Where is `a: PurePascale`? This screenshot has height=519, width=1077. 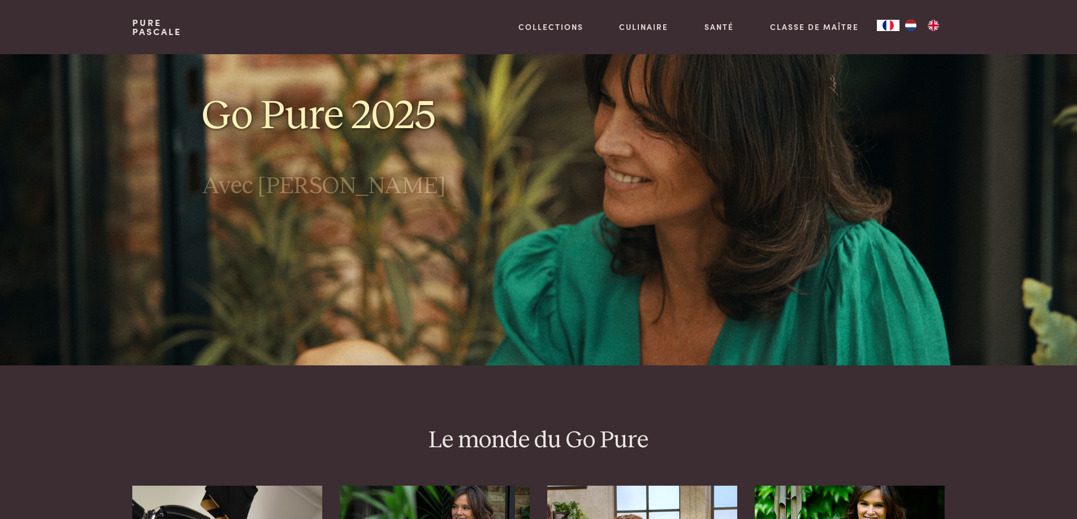 a: PurePascale is located at coordinates (157, 27).